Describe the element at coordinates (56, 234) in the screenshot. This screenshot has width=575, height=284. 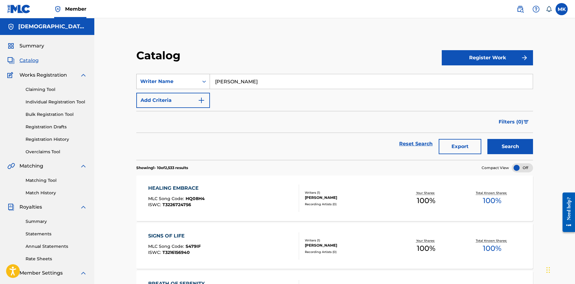
I see `a: Statements` at that location.